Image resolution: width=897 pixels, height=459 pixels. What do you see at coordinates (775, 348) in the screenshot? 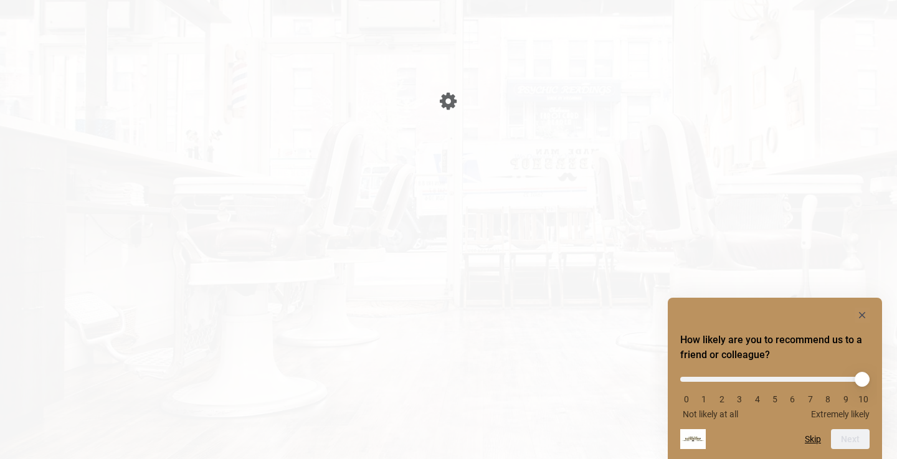
I see `h2: How likely are you to recommend us to a friend or colleague? Select an option from 0 to 10, with ...` at bounding box center [775, 348].